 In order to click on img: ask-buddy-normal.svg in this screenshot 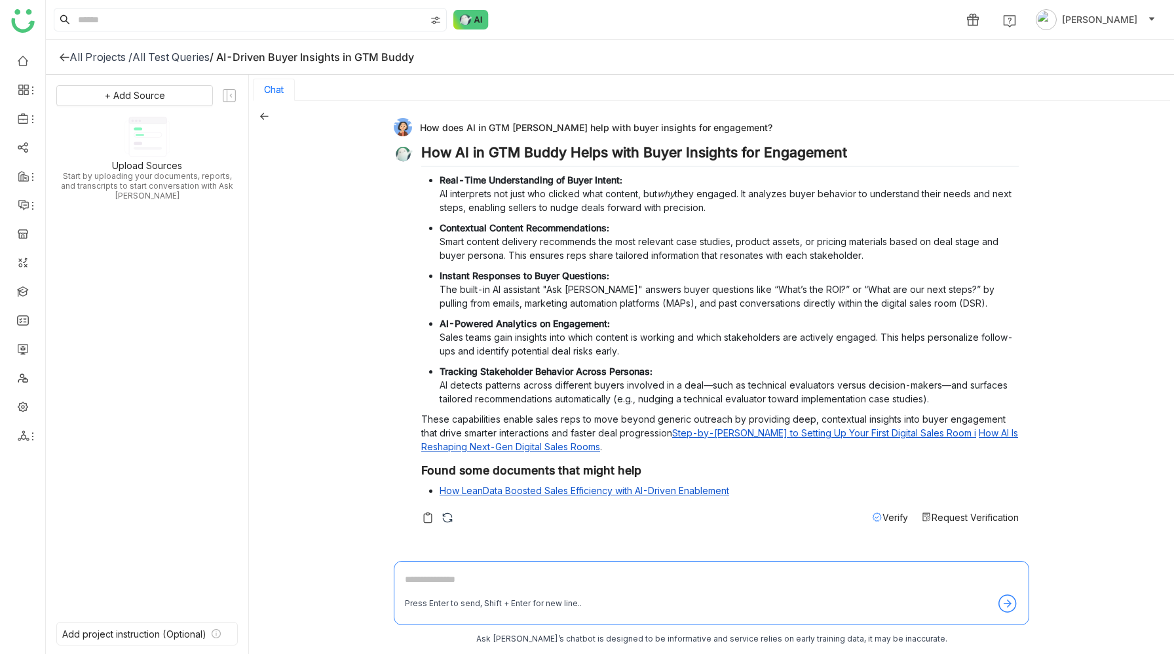, I will do `click(471, 20)`.